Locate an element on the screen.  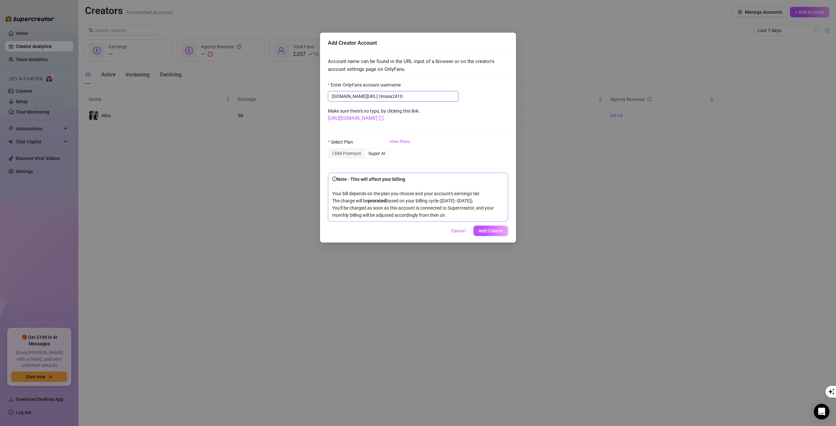
div: Super AI is located at coordinates (377, 154).